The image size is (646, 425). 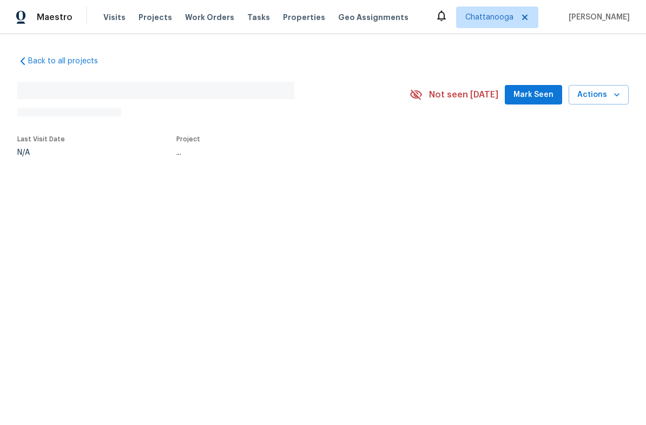 What do you see at coordinates (41, 153) in the screenshot?
I see `div: N/A` at bounding box center [41, 153].